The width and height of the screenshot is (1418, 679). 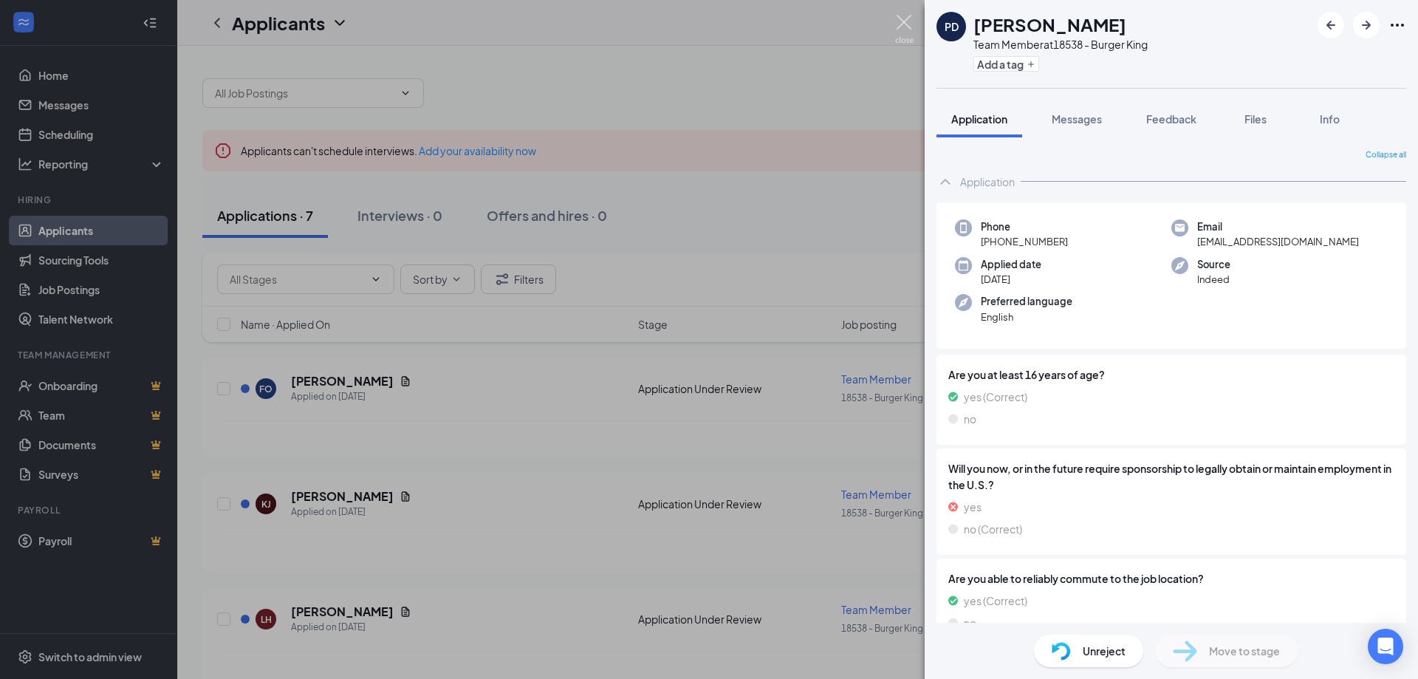 I want to click on span: Are you at least 16 years of age?, so click(x=1171, y=374).